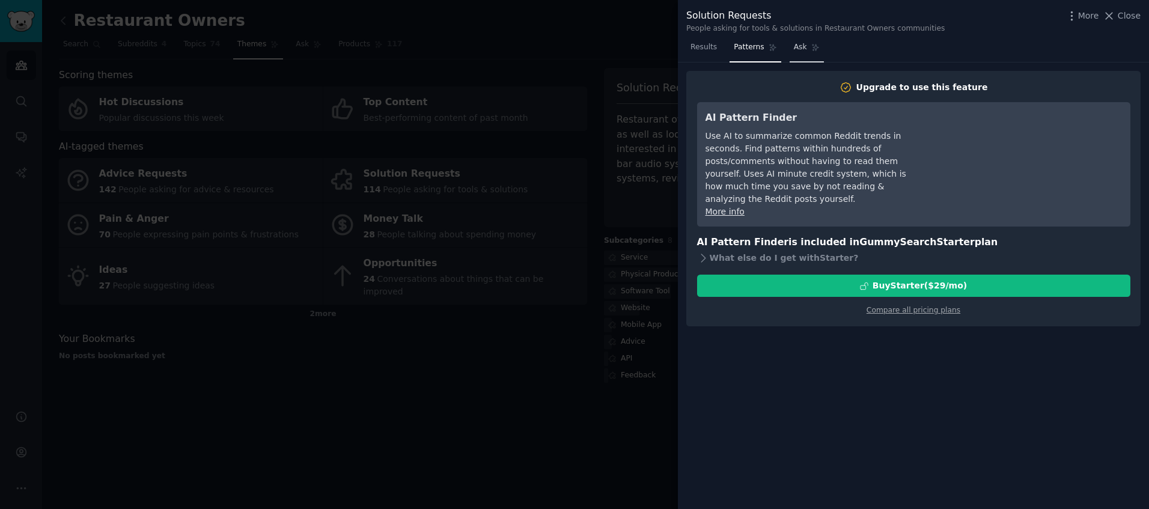 The width and height of the screenshot is (1149, 509). Describe the element at coordinates (815, 118) in the screenshot. I see `h3: AI Pattern Finder` at that location.